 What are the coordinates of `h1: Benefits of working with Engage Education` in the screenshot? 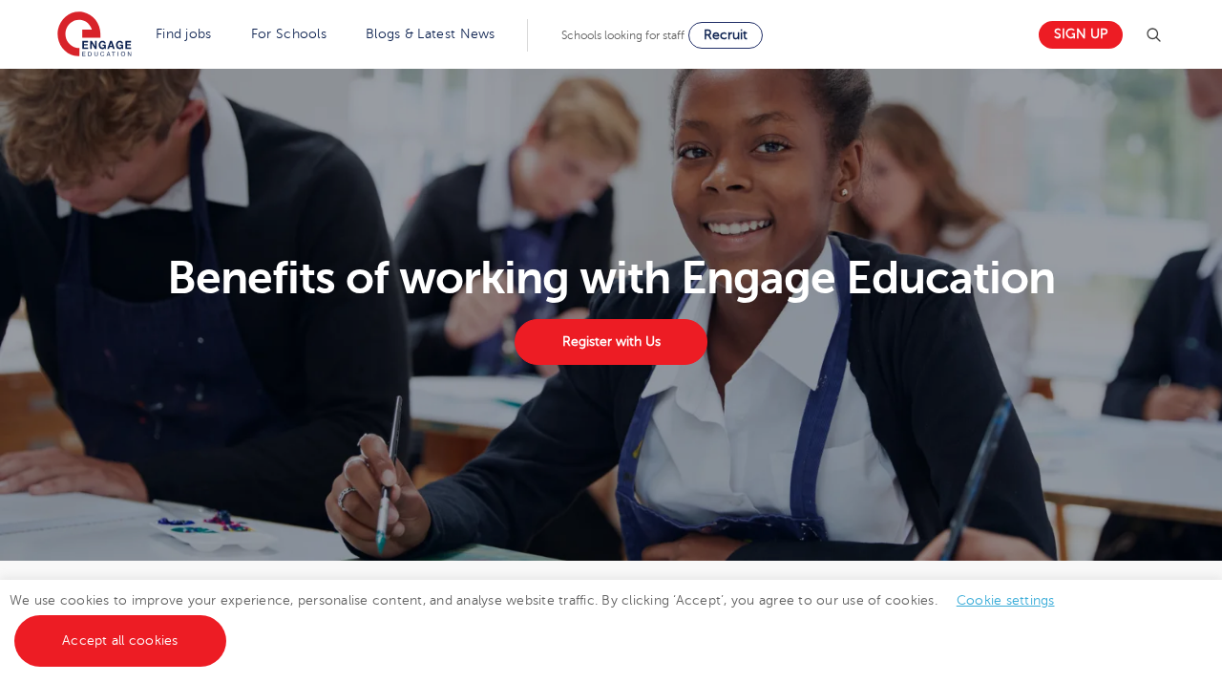 It's located at (611, 278).